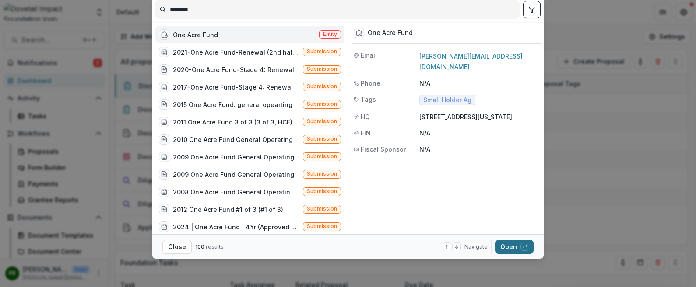  What do you see at coordinates (370, 83) in the screenshot?
I see `span: Phone` at bounding box center [370, 83].